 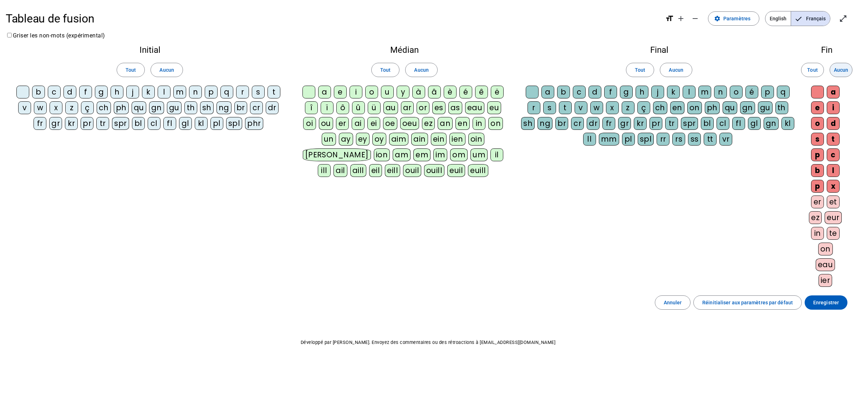 What do you see at coordinates (590, 139) in the screenshot?
I see `div: ll` at bounding box center [590, 139].